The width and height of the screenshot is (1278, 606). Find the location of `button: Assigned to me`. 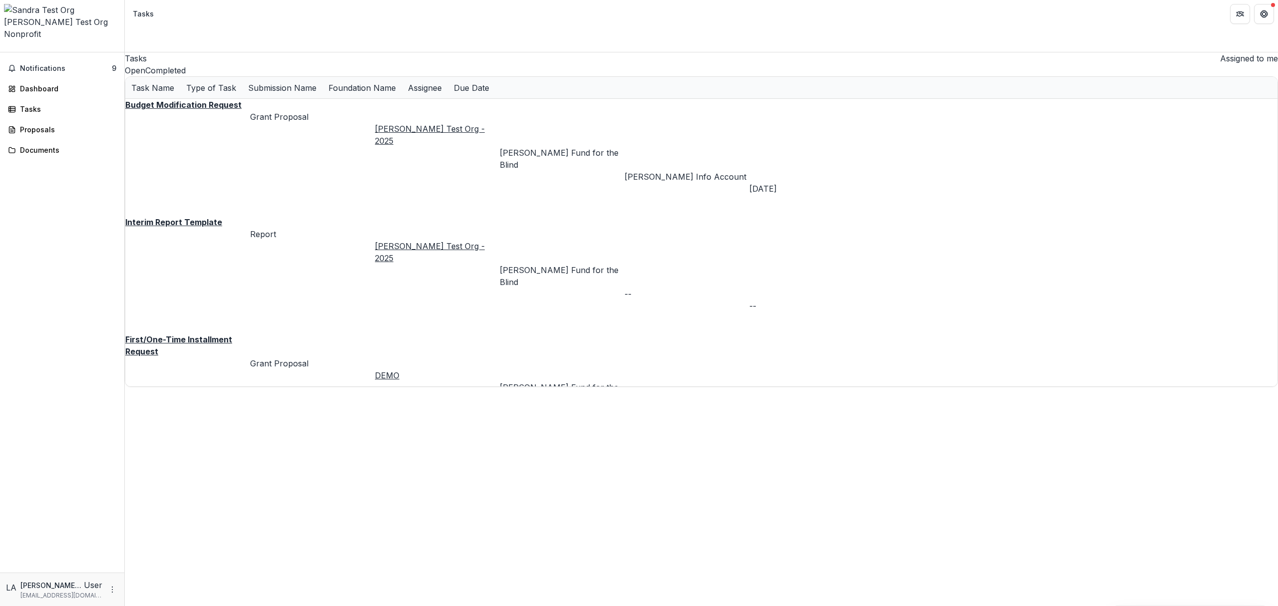

button: Assigned to me is located at coordinates (1247, 58).